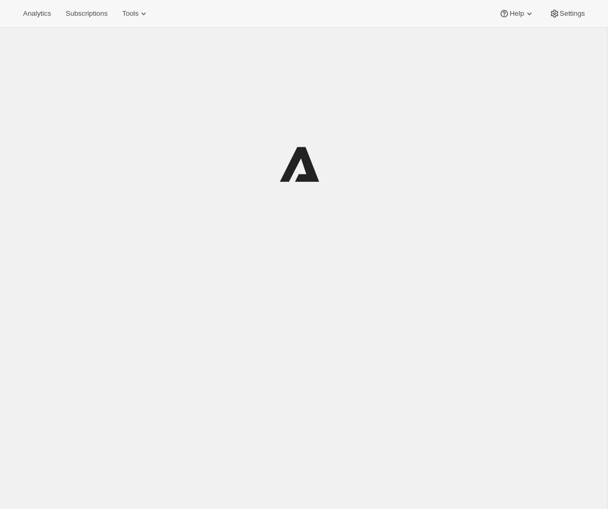 This screenshot has width=608, height=509. I want to click on button: Analytics, so click(37, 14).